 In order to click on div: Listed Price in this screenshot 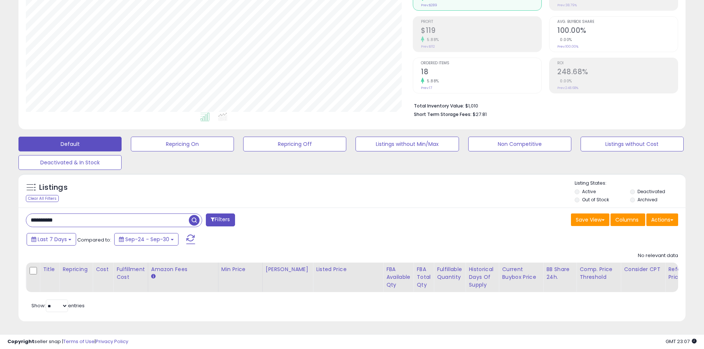, I will do `click(348, 269)`.